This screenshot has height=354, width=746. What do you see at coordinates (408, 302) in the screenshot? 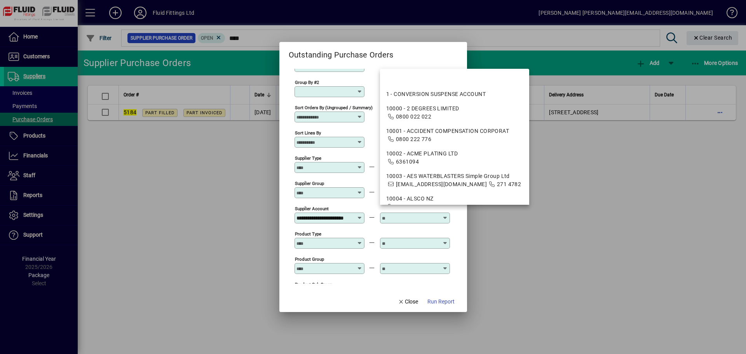
I see `button: Close` at bounding box center [408, 302].